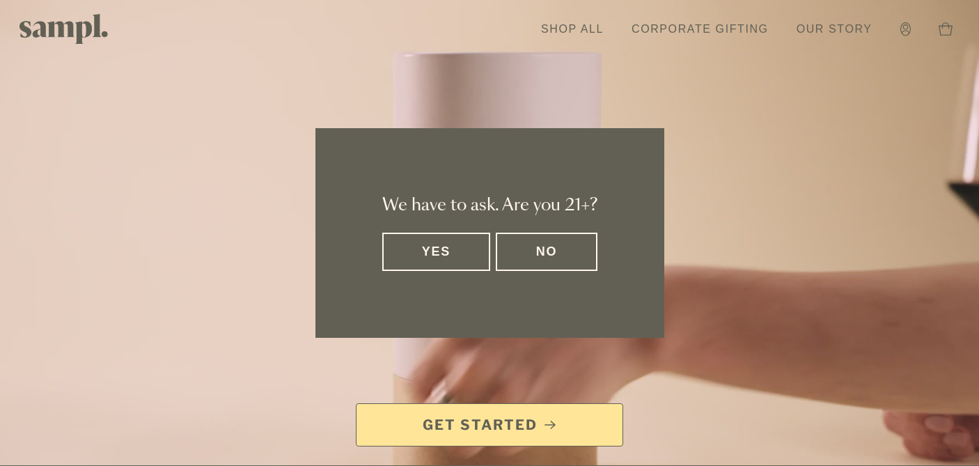 The height and width of the screenshot is (466, 979). What do you see at coordinates (480, 425) in the screenshot?
I see `span: Get Started` at bounding box center [480, 425].